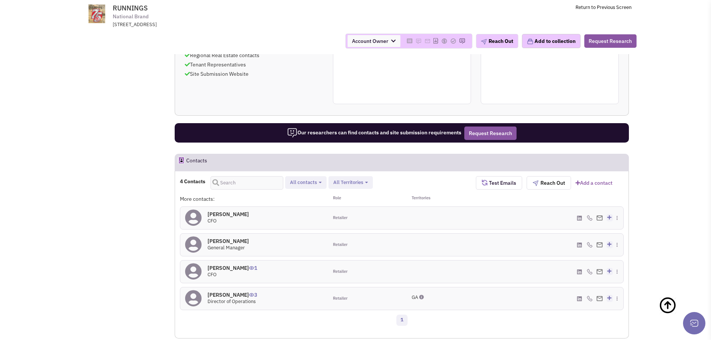 This screenshot has width=711, height=340. I want to click on button: Test Emails, so click(499, 183).